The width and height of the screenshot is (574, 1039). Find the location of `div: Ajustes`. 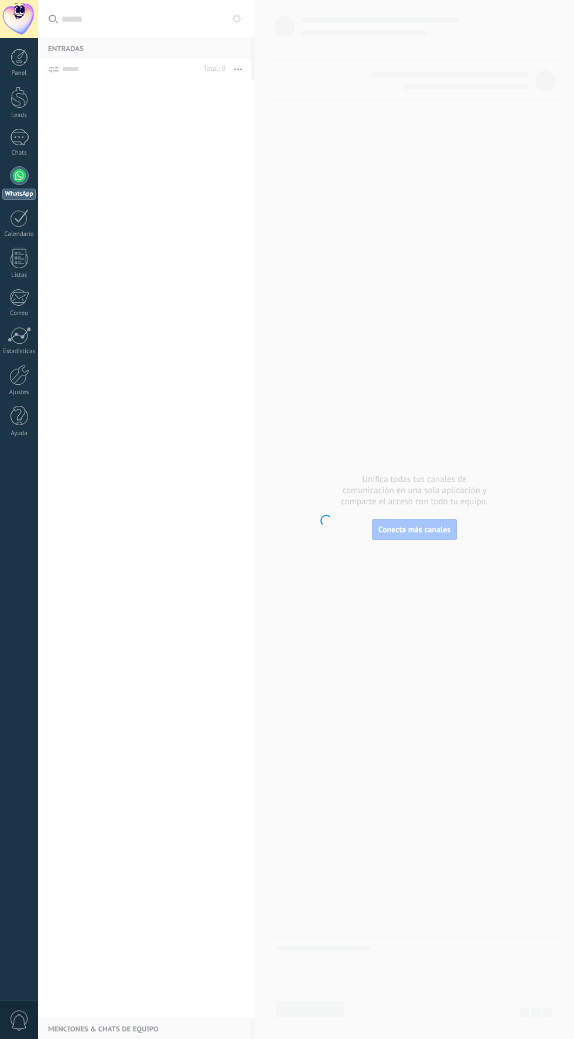

div: Ajustes is located at coordinates (19, 393).